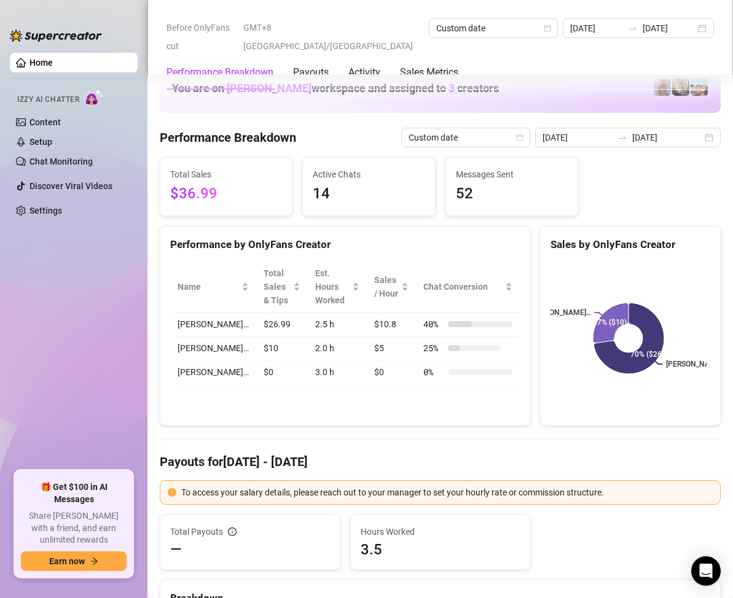 The height and width of the screenshot is (598, 733). I want to click on span: Chat Conversion, so click(462, 287).